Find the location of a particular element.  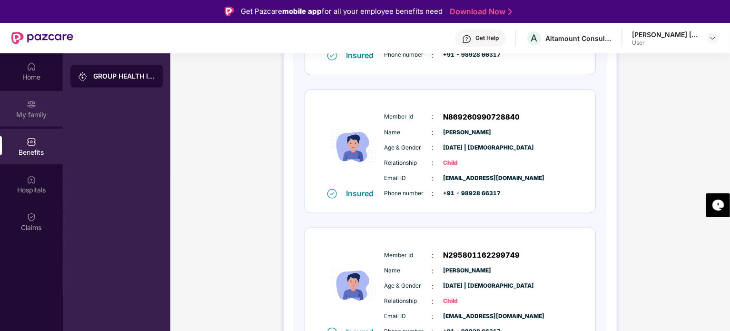

img: svg+xml;base64,PHN2ZyBpZD0iRHJvcGRvd24tMzJ4MzIiIHhtbG5zPSJodHRwOi8vd3d3LnczLm9yZy8yMDAwL3N2ZyIgd2... is located at coordinates (713, 38).